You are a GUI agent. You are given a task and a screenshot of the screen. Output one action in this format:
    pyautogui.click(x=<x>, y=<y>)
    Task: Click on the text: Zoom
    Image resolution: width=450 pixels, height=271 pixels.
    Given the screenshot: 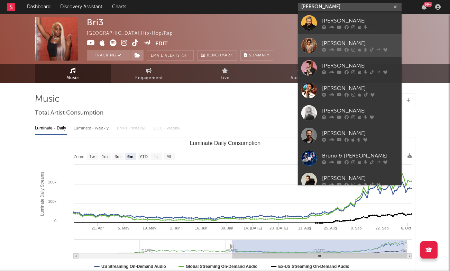 What is the action you would take?
    pyautogui.click(x=79, y=157)
    